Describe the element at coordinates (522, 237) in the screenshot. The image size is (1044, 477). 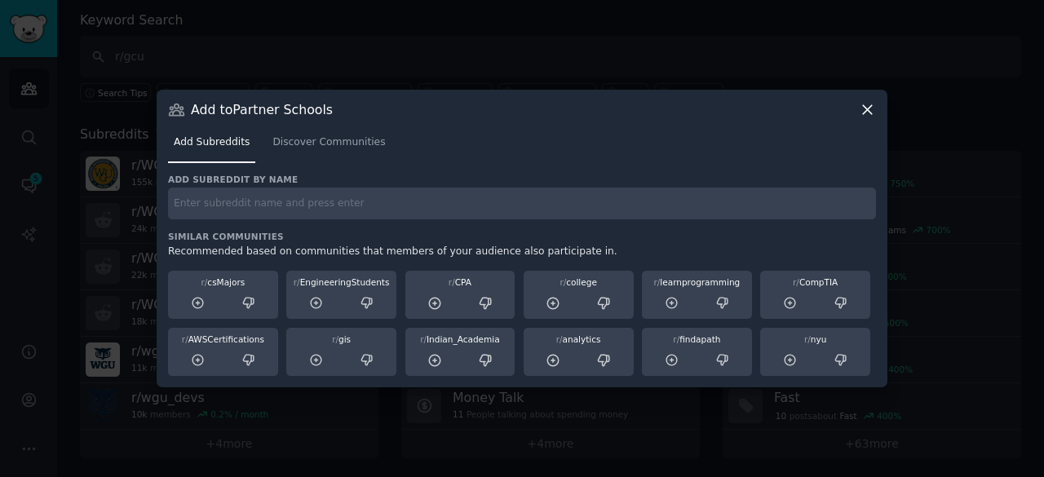
I see `h3: Similar Communities` at that location.